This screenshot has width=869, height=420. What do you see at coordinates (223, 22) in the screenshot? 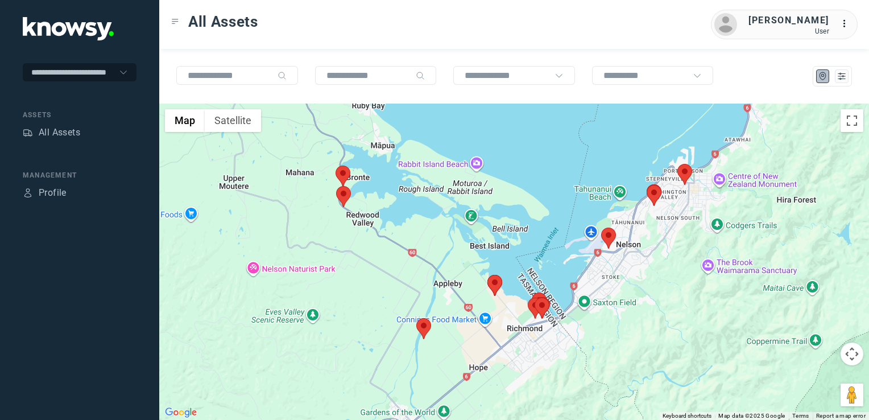
I see `span: All Assets` at bounding box center [223, 22].